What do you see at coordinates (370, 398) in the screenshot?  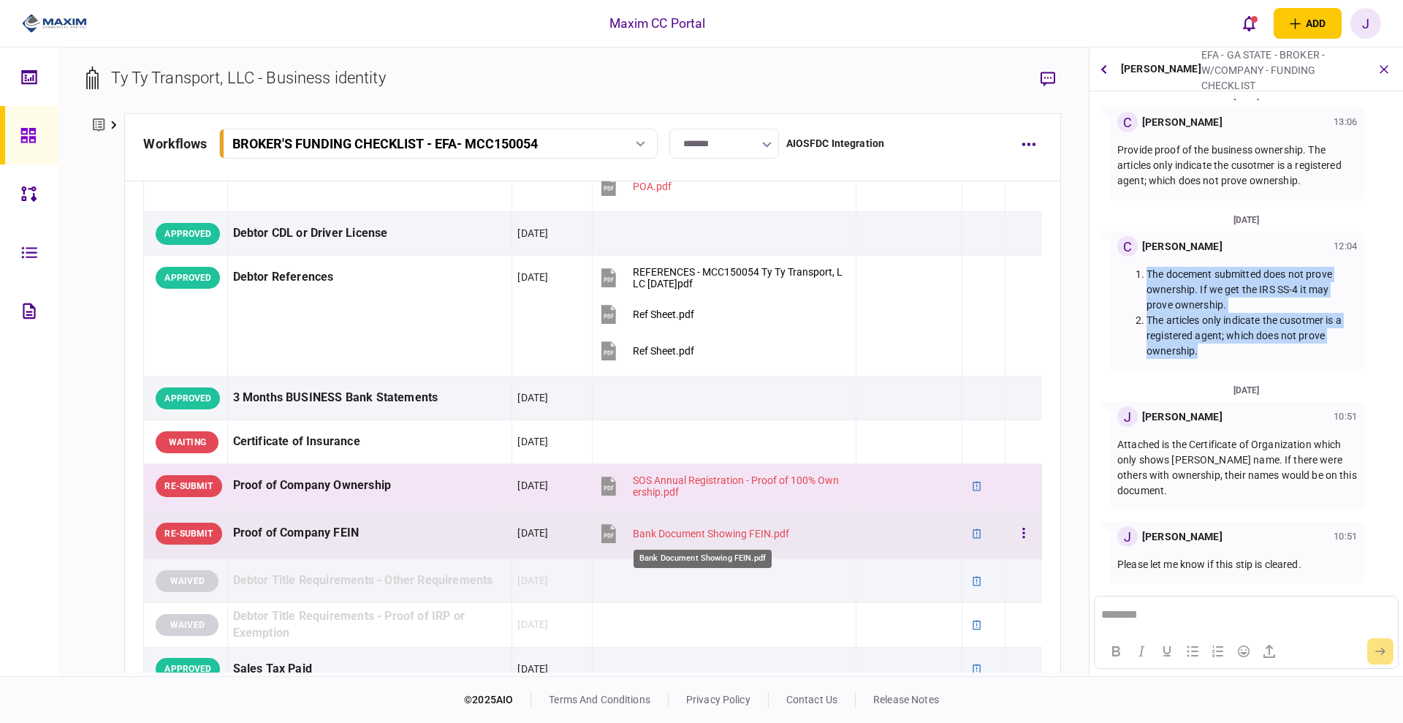 I see `div: 3 Months BUSINESS Bank Statements` at bounding box center [370, 398].